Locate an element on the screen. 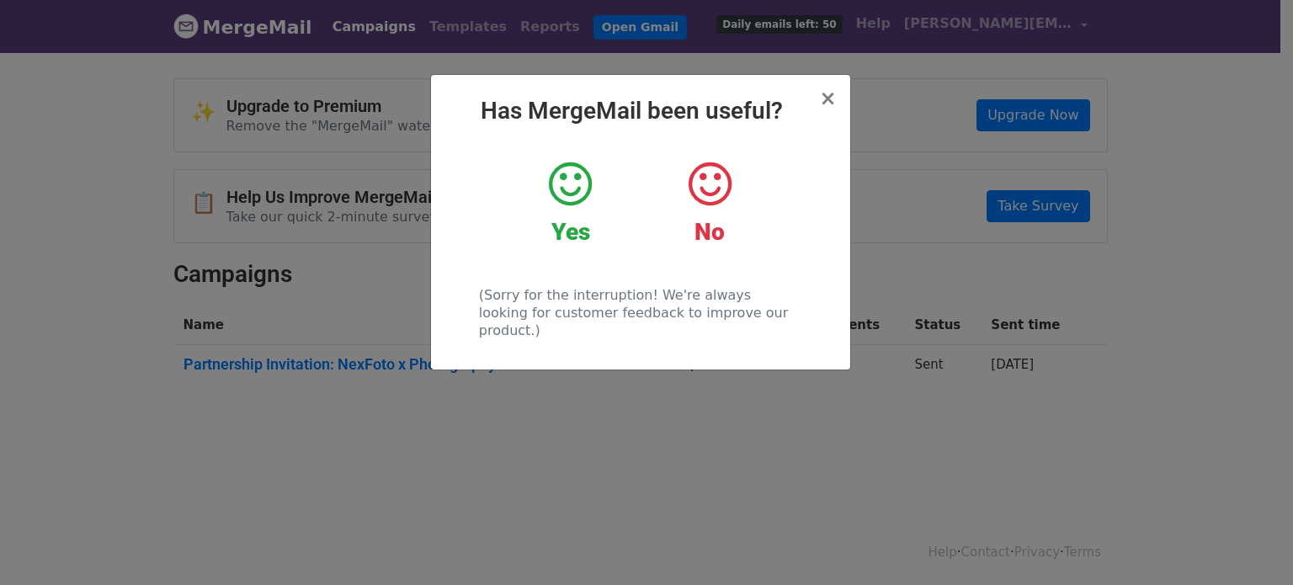 The width and height of the screenshot is (1293, 585). p: (Sorry for the interruption! We're always looking for customer feedback to improve our product.) is located at coordinates (640, 312).